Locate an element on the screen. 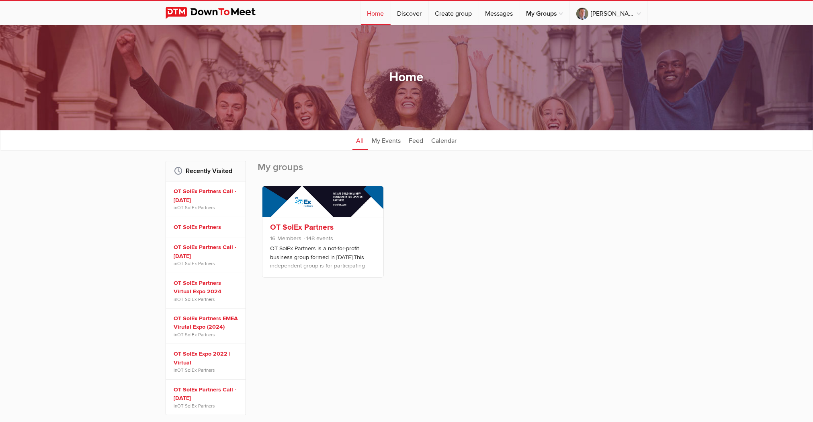 The width and height of the screenshot is (813, 422). a: Create group is located at coordinates (454, 13).